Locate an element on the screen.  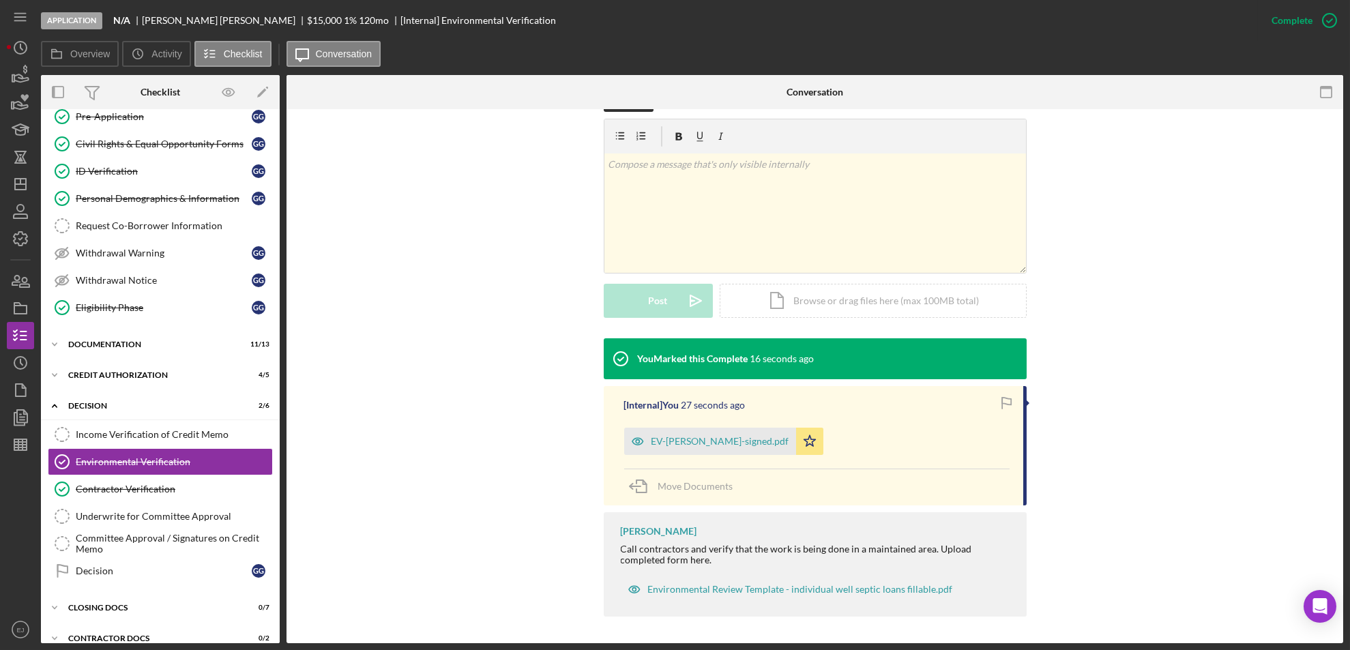
a: Pre-ApplicationGG is located at coordinates (160, 117).